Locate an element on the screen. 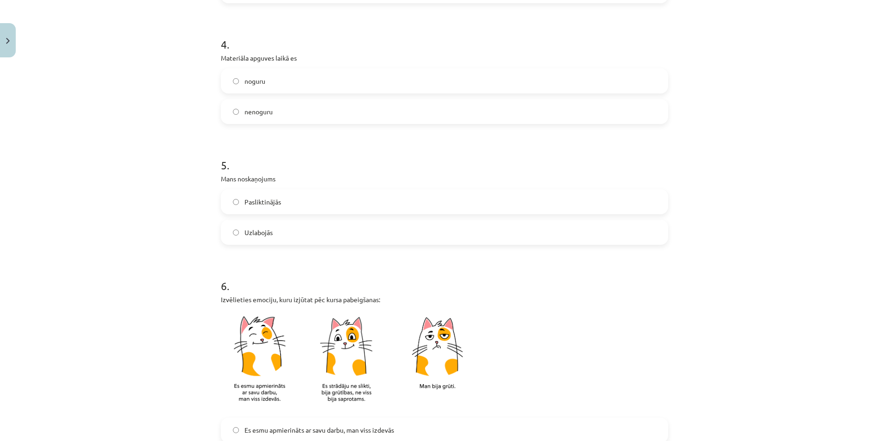 The width and height of the screenshot is (889, 441). p: Materiāla apguves laikā es is located at coordinates (445, 58).